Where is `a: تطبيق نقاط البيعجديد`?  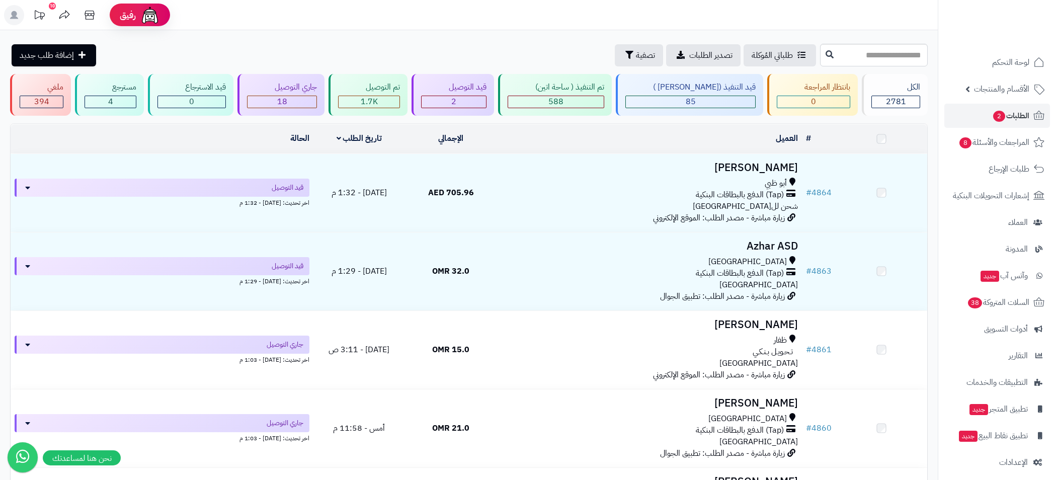
a: تطبيق نقاط البيعجديد is located at coordinates (997, 436).